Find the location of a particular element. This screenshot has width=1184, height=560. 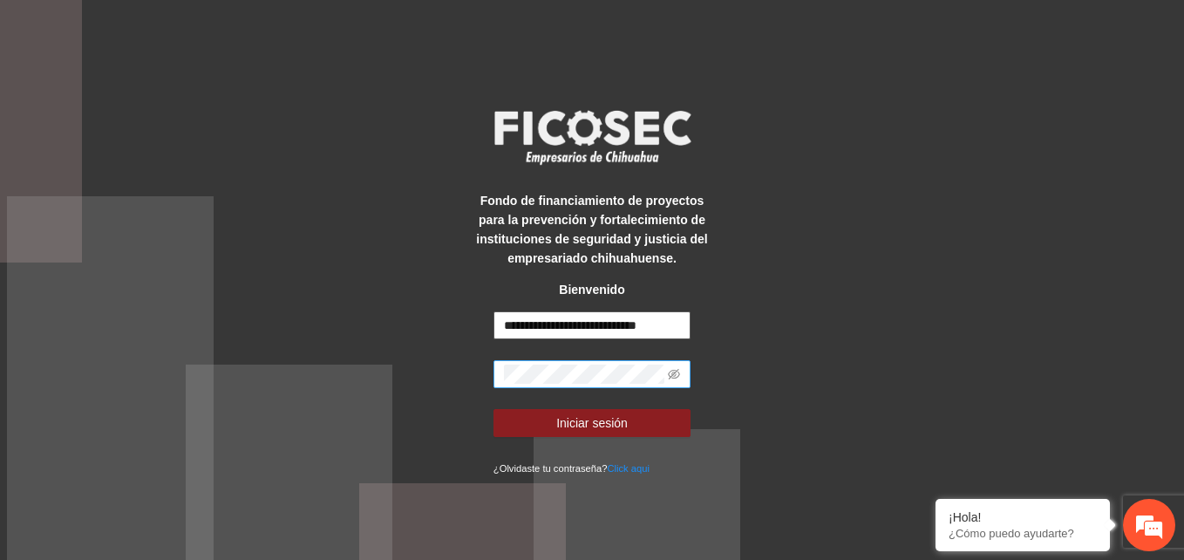

button: Iniciar sesión is located at coordinates (592, 423).